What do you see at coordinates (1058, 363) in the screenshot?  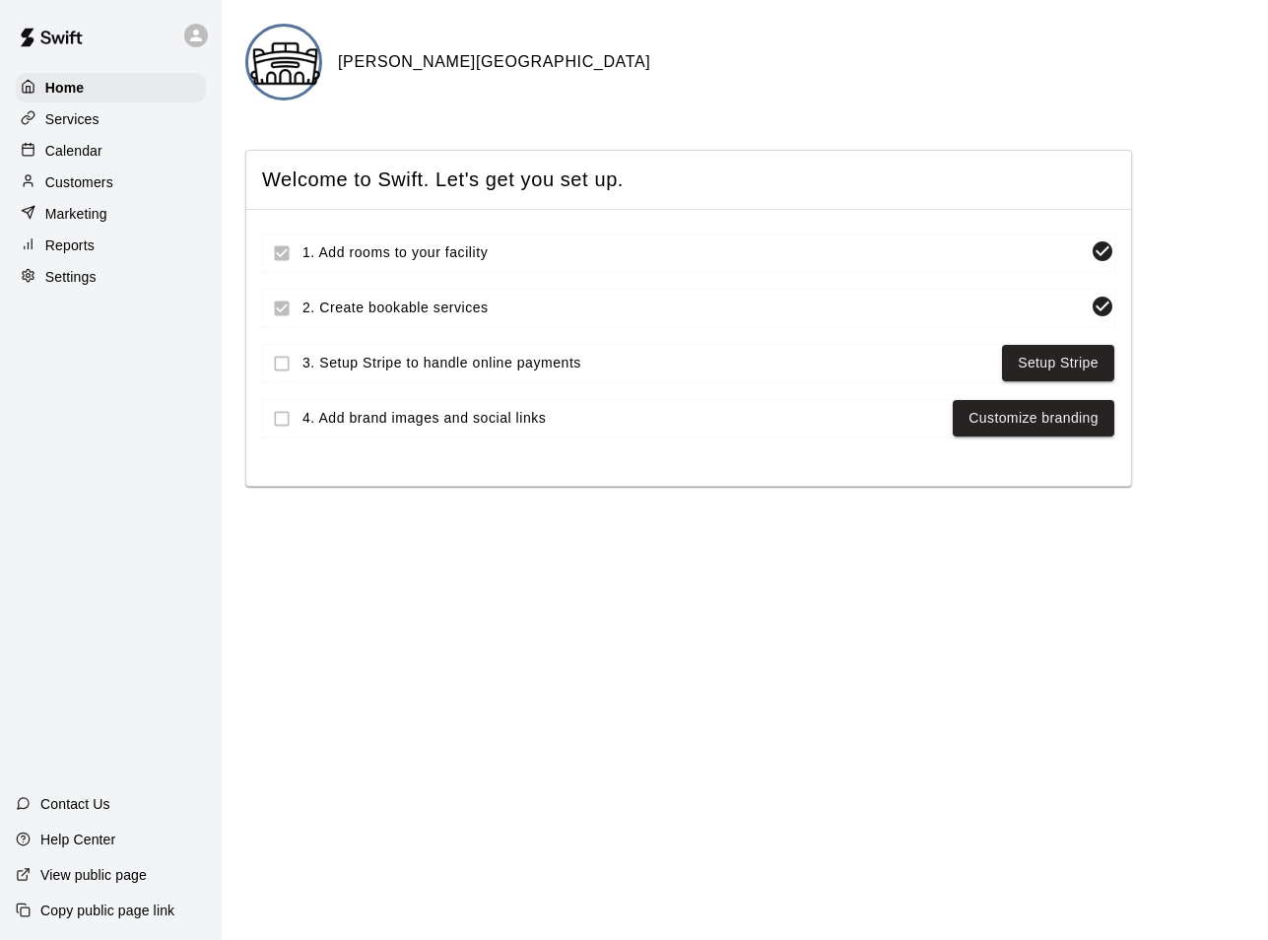 I see `a: Setup Stripe` at bounding box center [1058, 363].